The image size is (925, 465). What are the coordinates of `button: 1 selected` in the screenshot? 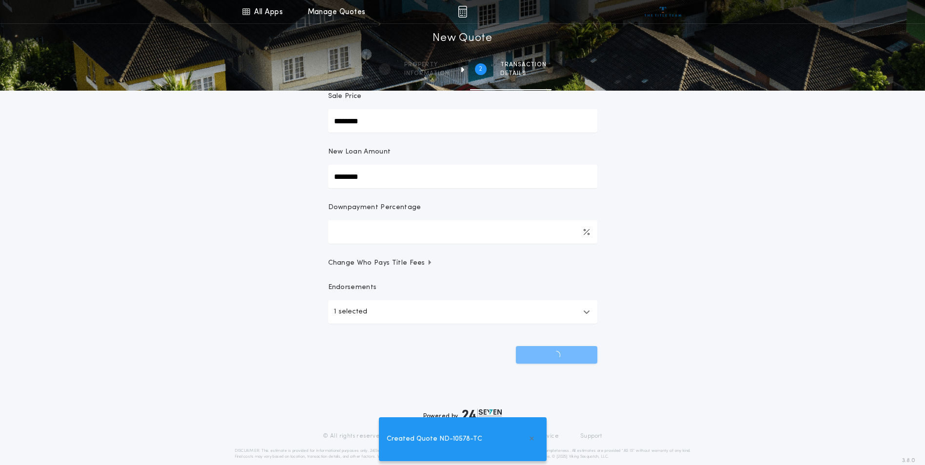 It's located at (463, 312).